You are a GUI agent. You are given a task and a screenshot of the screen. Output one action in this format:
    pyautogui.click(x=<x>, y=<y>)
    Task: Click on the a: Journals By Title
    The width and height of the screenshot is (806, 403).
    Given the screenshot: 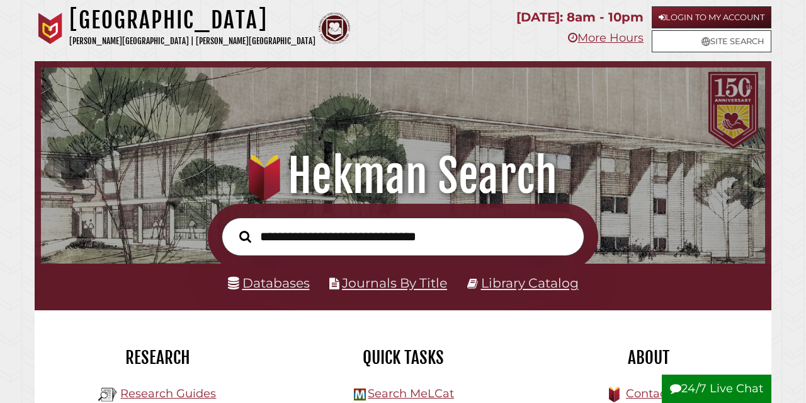 What is the action you would take?
    pyautogui.click(x=394, y=282)
    